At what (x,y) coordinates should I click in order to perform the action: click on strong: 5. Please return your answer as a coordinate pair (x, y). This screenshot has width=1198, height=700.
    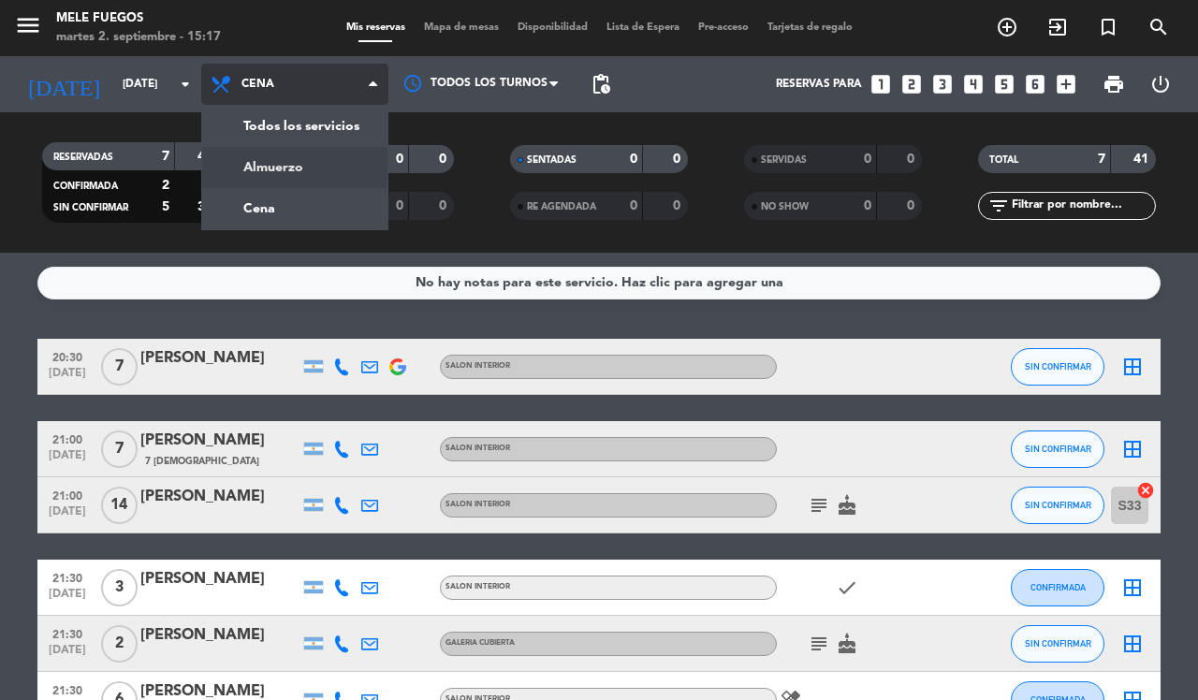
    Looking at the image, I should click on (166, 207).